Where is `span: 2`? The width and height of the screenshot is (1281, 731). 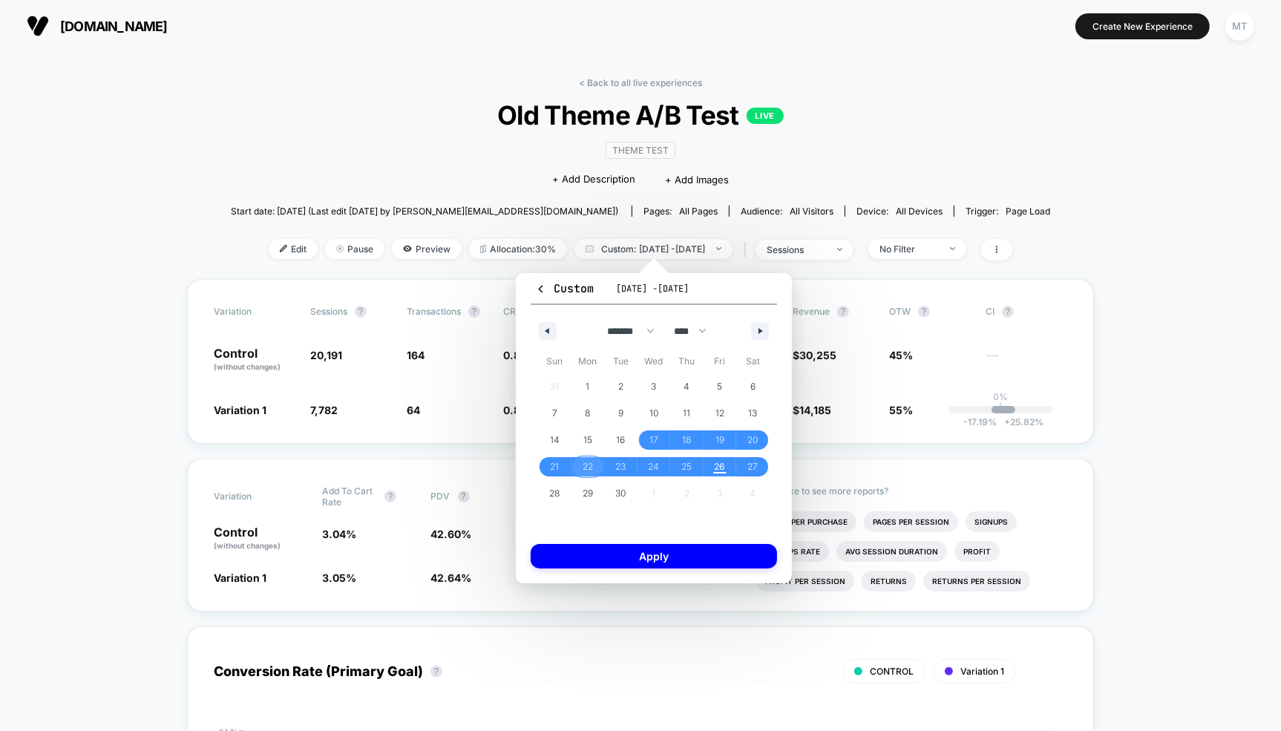
span: 2 is located at coordinates (621, 387).